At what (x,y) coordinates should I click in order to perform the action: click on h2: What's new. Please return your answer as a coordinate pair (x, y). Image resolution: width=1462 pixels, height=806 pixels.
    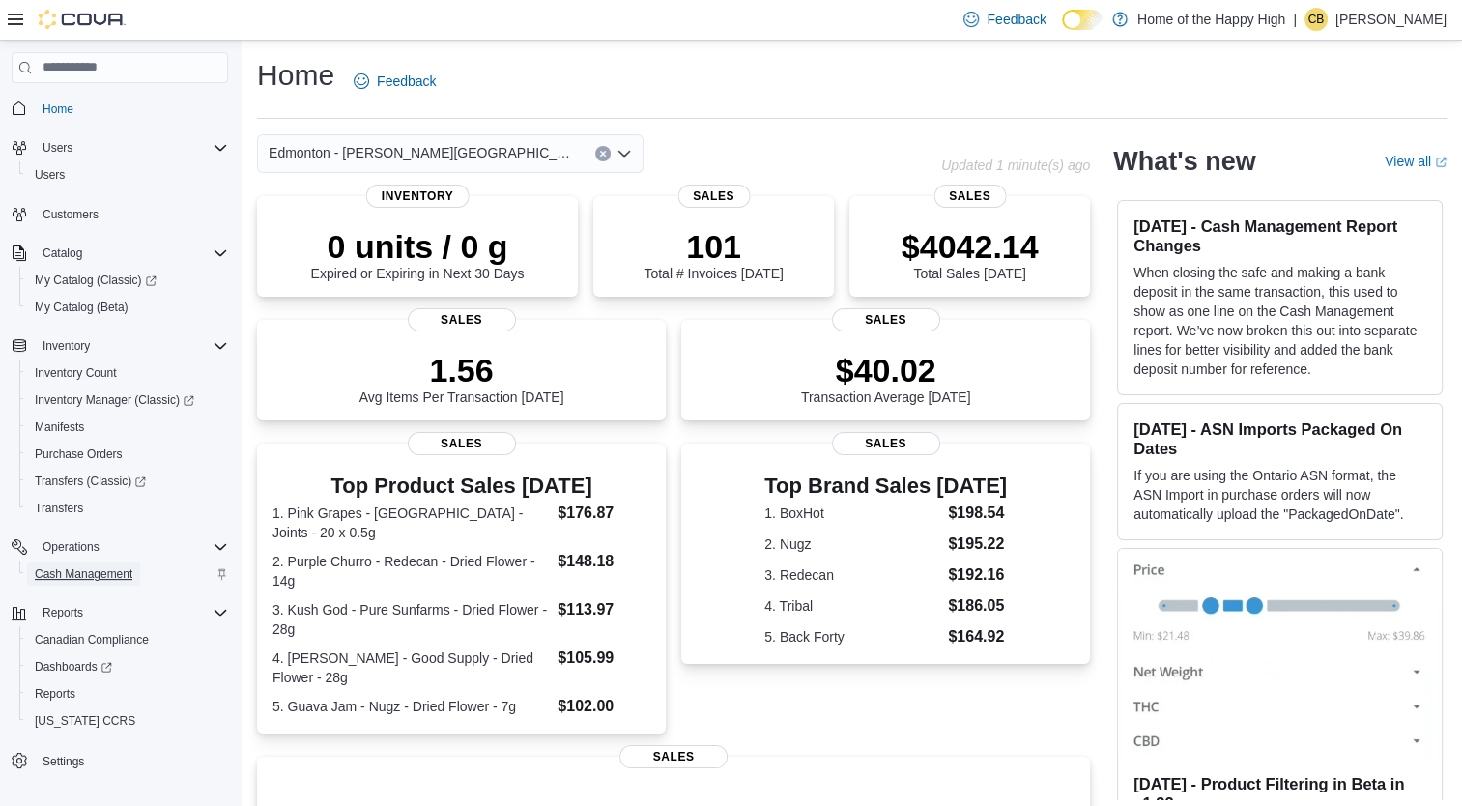
    Looking at the image, I should click on (1184, 161).